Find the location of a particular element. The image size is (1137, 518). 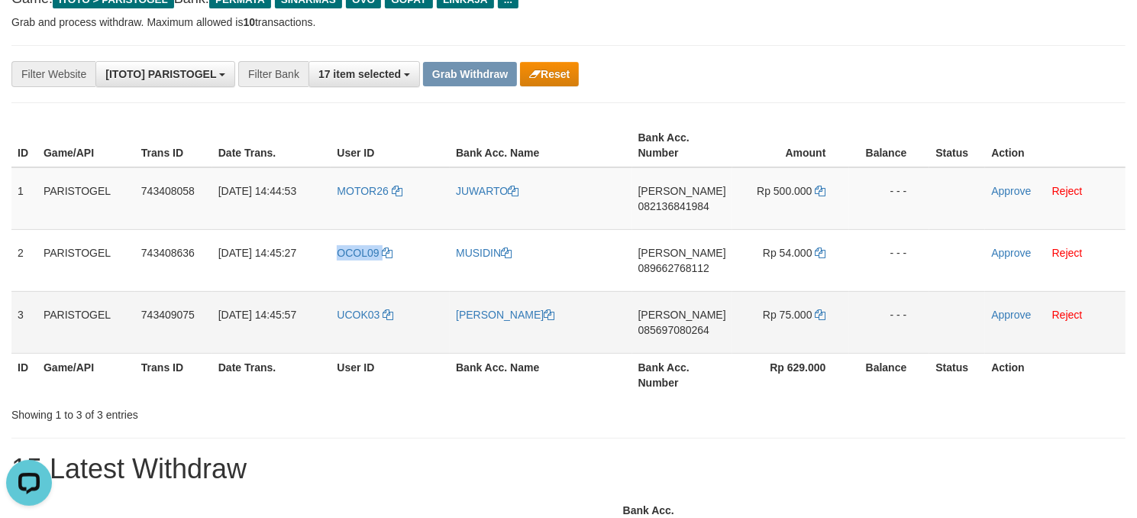

a: Copy 54000 to clipboard is located at coordinates (821, 253).